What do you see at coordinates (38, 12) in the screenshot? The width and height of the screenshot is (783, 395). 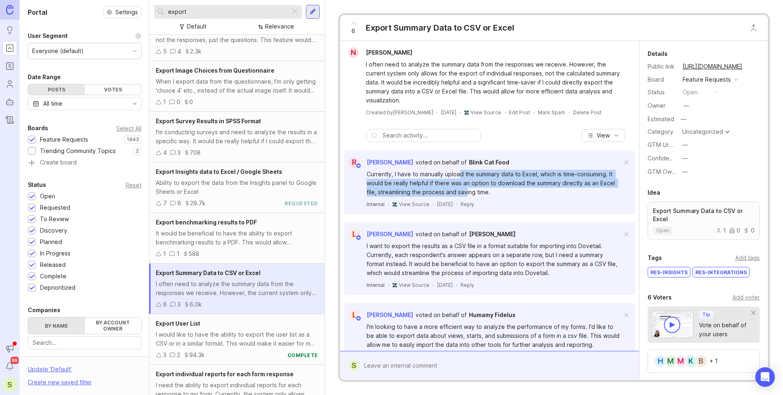 I see `h1: Portal` at bounding box center [38, 12].